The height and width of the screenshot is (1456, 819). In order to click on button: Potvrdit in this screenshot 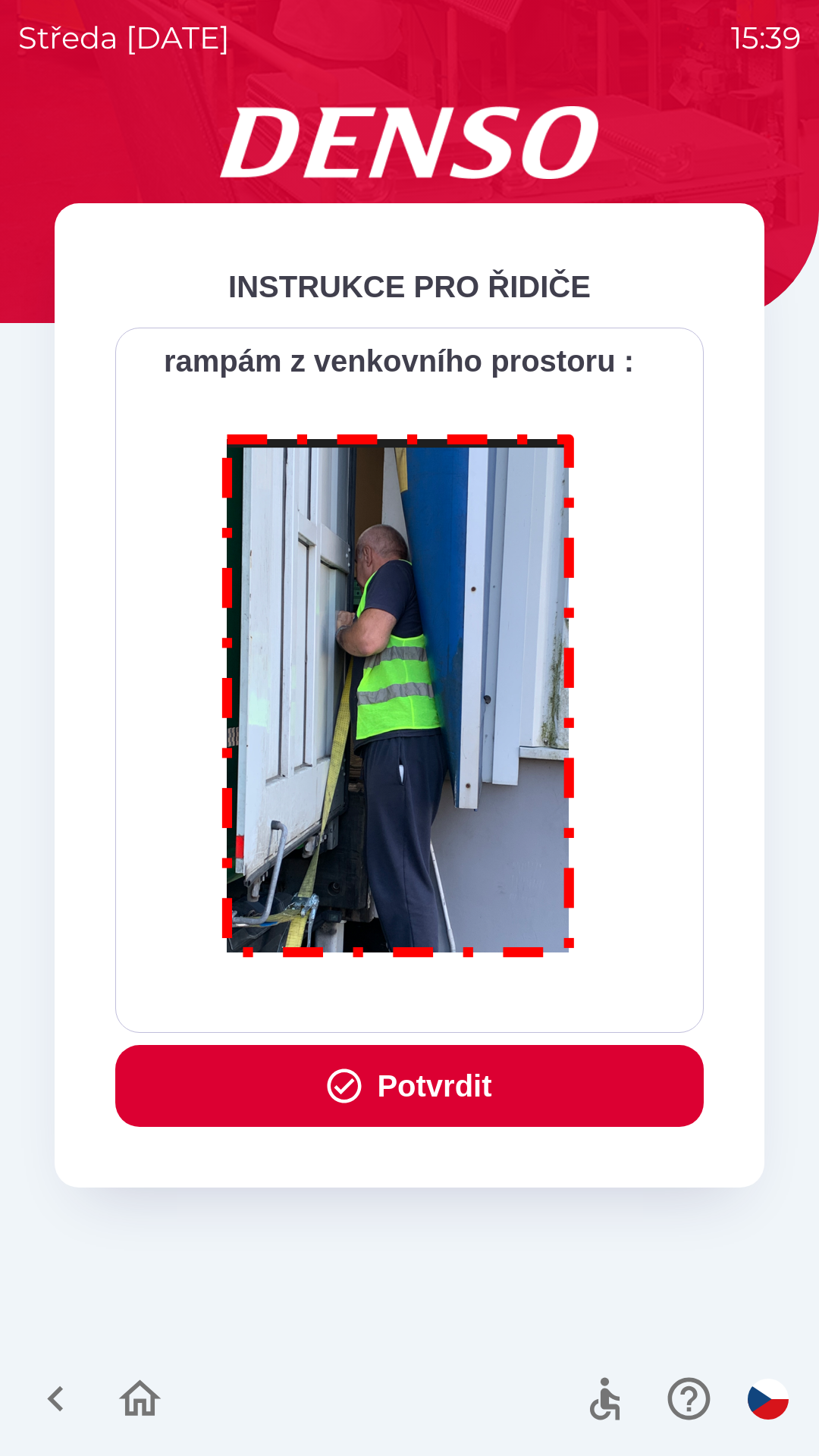, I will do `click(410, 1086)`.